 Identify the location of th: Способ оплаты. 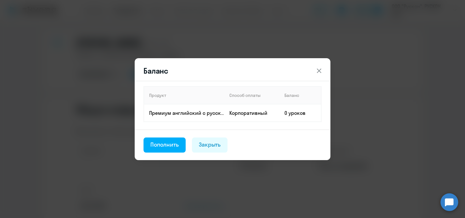
(252, 95).